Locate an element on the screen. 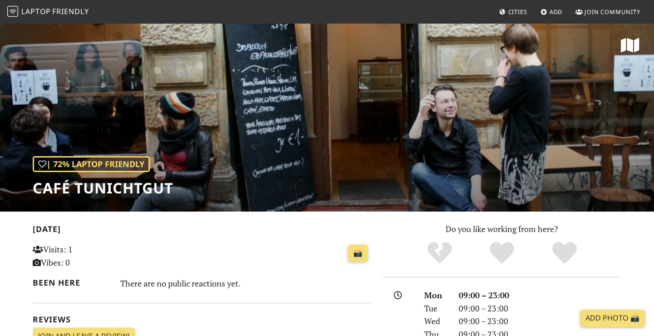  p: Do you like working from here? is located at coordinates (502, 229).